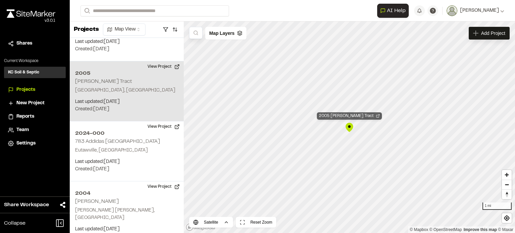  What do you see at coordinates (211, 222) in the screenshot?
I see `button: Satellite` at bounding box center [211, 222].